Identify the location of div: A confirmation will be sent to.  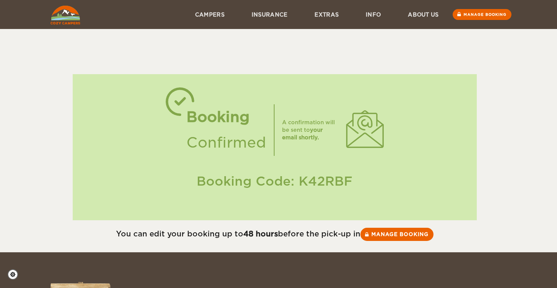
(310, 130).